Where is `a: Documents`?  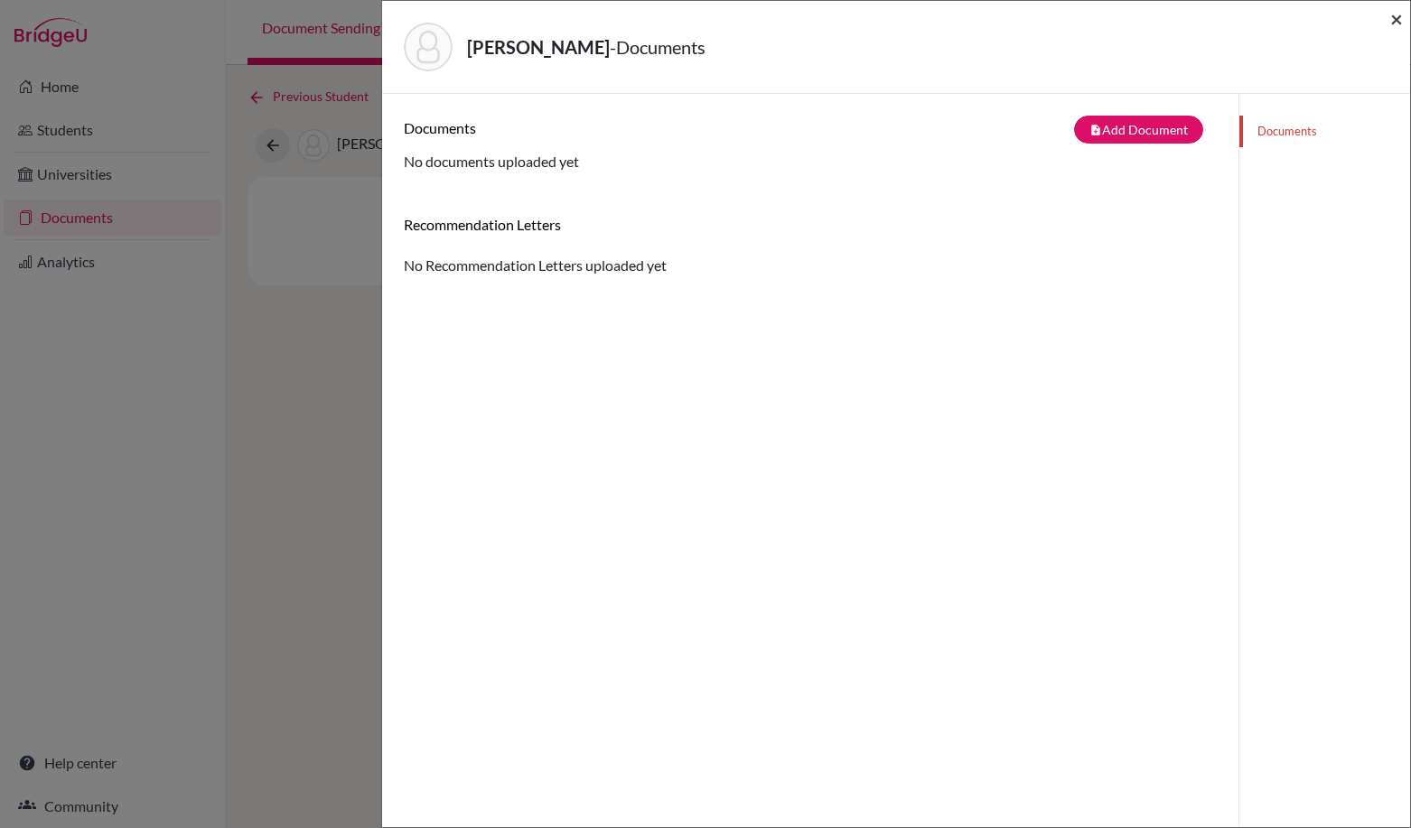 a: Documents is located at coordinates (1324, 131).